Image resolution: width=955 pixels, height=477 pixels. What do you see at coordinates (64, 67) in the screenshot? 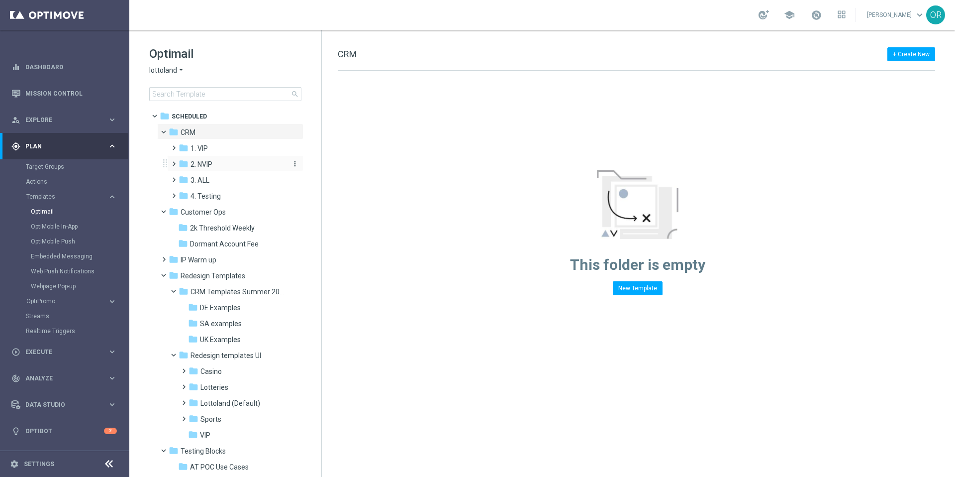
I see `button: equalizer Dashboard` at bounding box center [64, 67].